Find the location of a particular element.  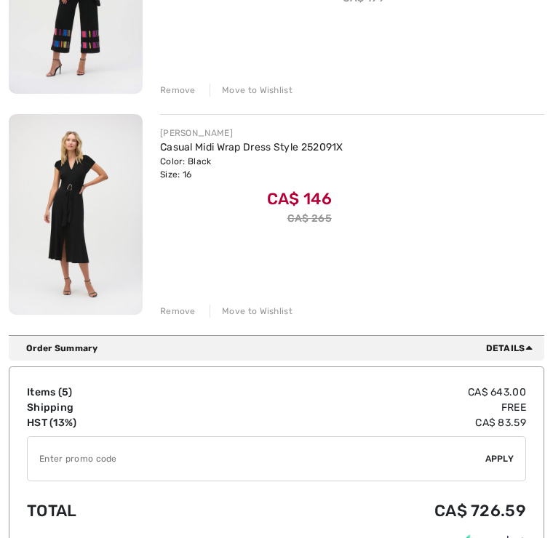

input: Promo code is located at coordinates (256, 459).